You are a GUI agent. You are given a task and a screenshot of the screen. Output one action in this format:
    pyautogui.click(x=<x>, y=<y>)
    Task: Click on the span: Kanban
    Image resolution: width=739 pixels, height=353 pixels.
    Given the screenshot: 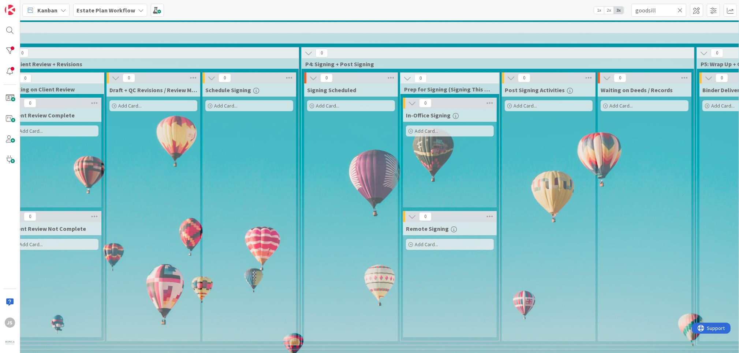 What is the action you would take?
    pyautogui.click(x=47, y=10)
    